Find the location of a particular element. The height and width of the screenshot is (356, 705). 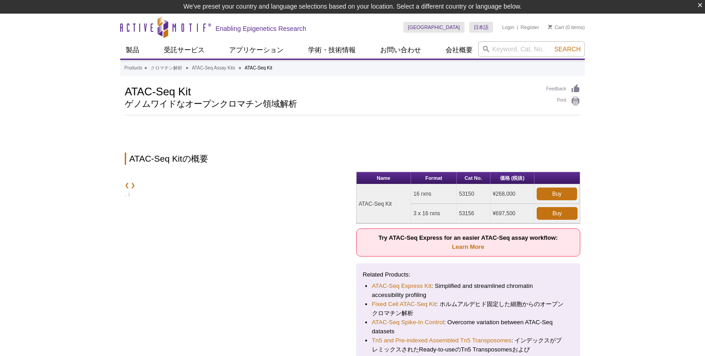

td: ¥697,500 is located at coordinates (512, 213).